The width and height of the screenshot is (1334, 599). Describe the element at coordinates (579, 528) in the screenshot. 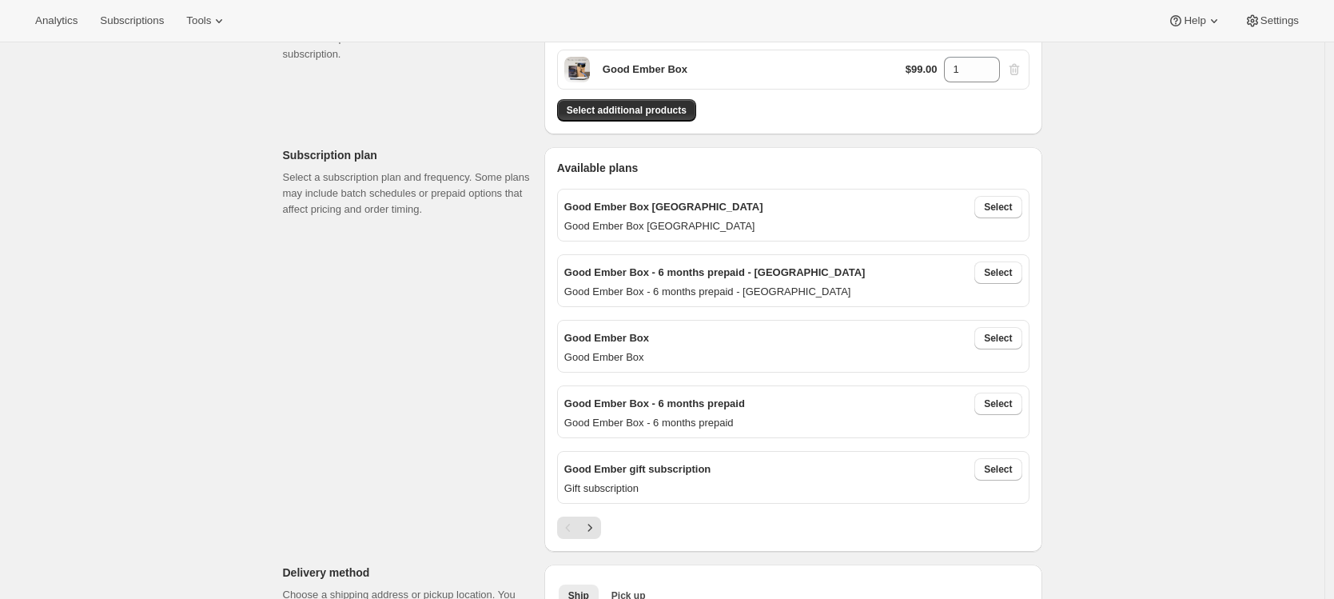

I see `nav: Pagination` at that location.